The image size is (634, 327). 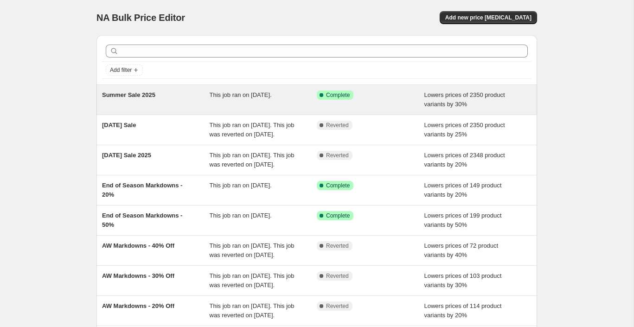 I want to click on span: Lowers prices of 2348 product variants by 20%, so click(x=465, y=160).